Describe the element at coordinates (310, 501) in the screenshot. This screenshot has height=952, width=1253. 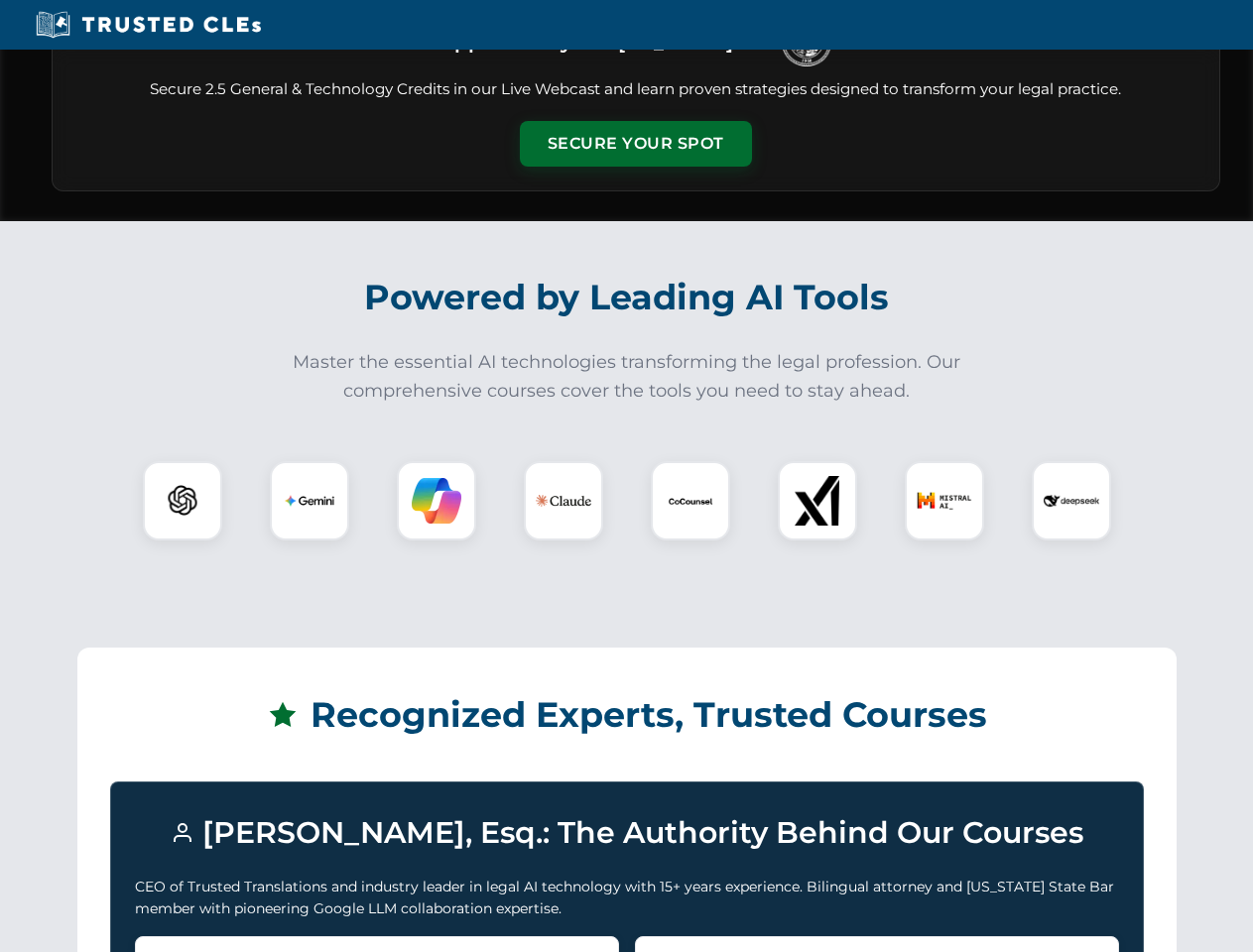
I see `div: Gemini` at that location.